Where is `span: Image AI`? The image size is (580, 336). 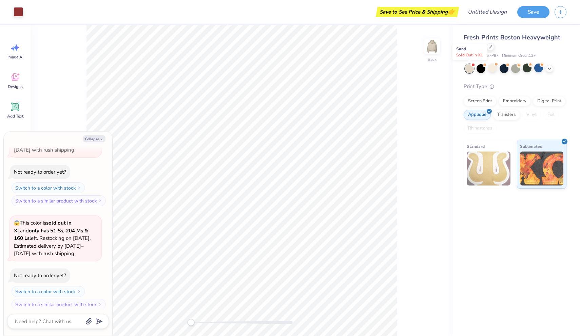
span: Image AI is located at coordinates (15, 57).